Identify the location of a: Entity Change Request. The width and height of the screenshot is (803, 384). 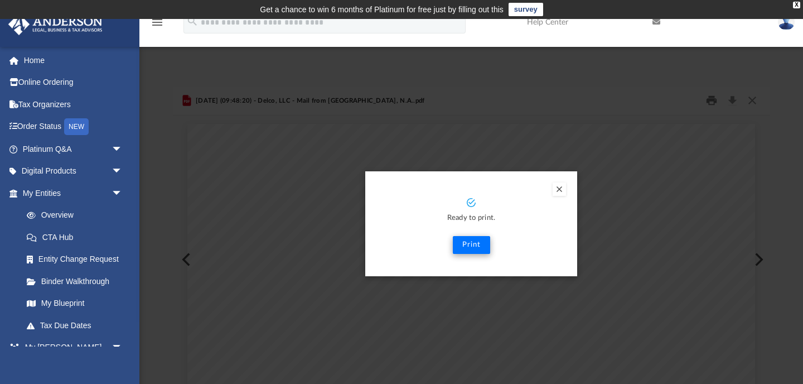
(78, 259).